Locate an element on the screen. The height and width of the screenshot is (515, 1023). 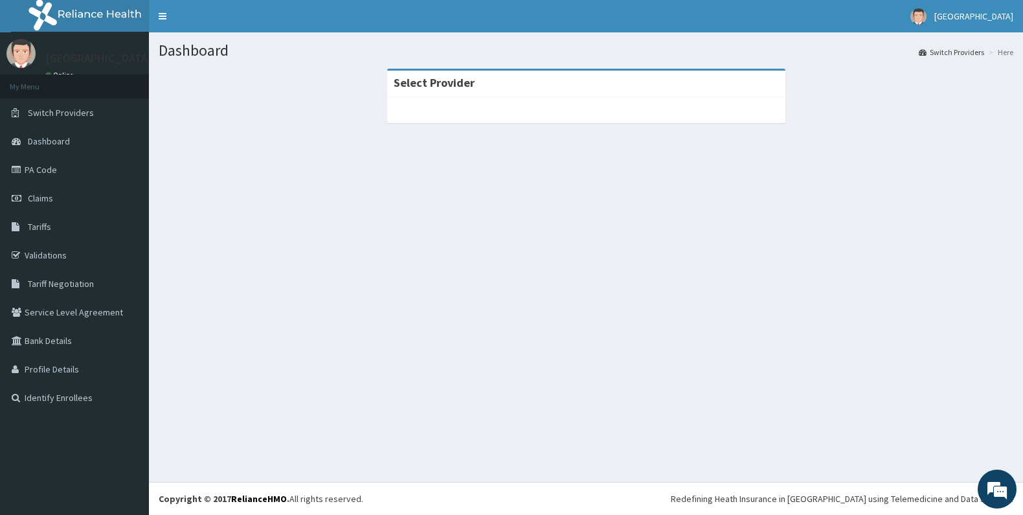
a: Switch Providers is located at coordinates (951, 52).